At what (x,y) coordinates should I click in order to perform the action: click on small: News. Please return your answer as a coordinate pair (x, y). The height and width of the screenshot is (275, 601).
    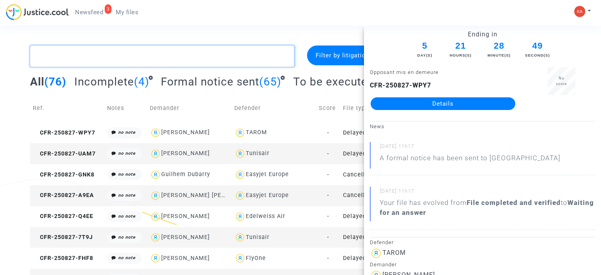
    Looking at the image, I should click on (377, 126).